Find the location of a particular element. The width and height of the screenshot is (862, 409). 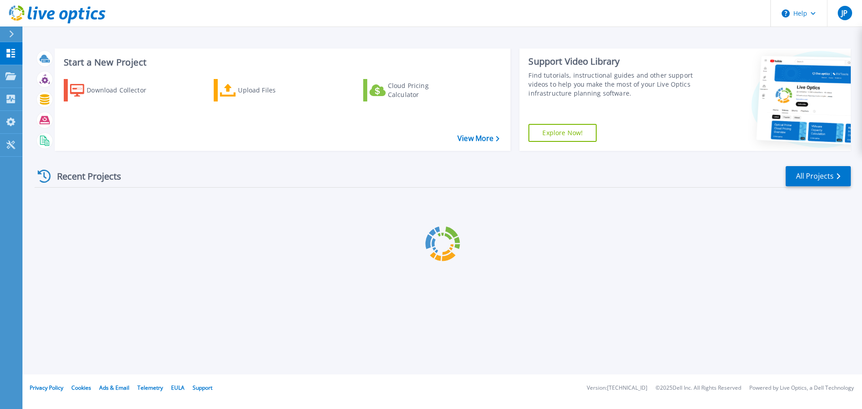

a: Cloud Pricing Calculator is located at coordinates (413, 90).